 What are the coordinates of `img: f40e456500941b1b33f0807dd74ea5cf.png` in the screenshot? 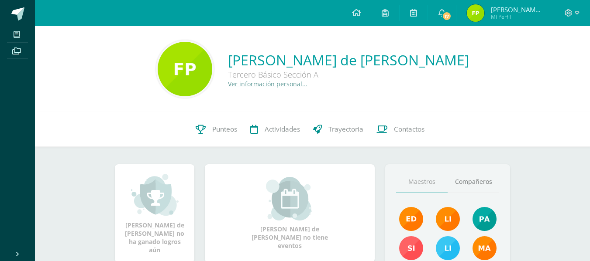 It's located at (411, 219).